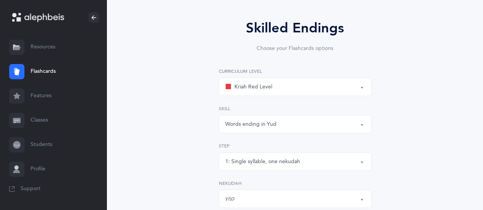 The height and width of the screenshot is (210, 483). What do you see at coordinates (295, 48) in the screenshot?
I see `div: Choose your Flashcards options` at bounding box center [295, 48].